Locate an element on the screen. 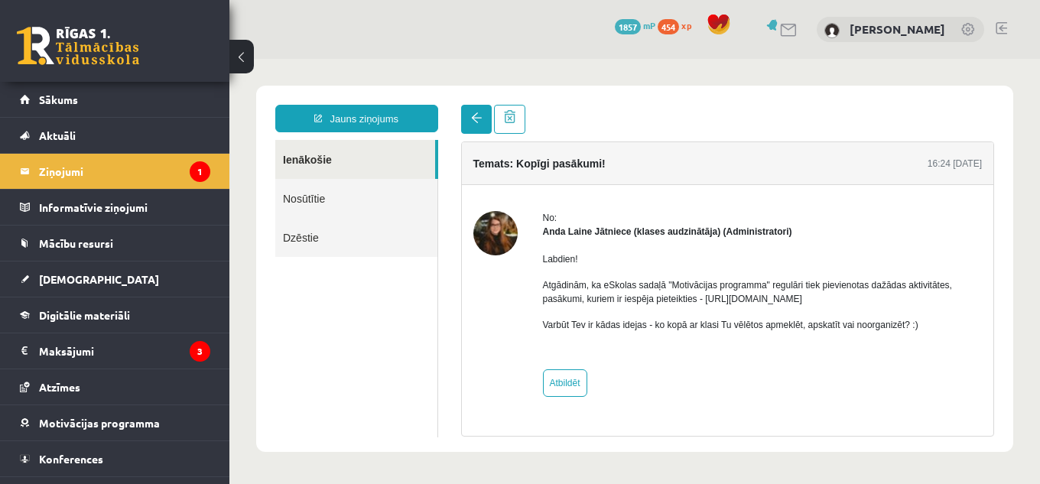  i: 1 is located at coordinates (200, 171).